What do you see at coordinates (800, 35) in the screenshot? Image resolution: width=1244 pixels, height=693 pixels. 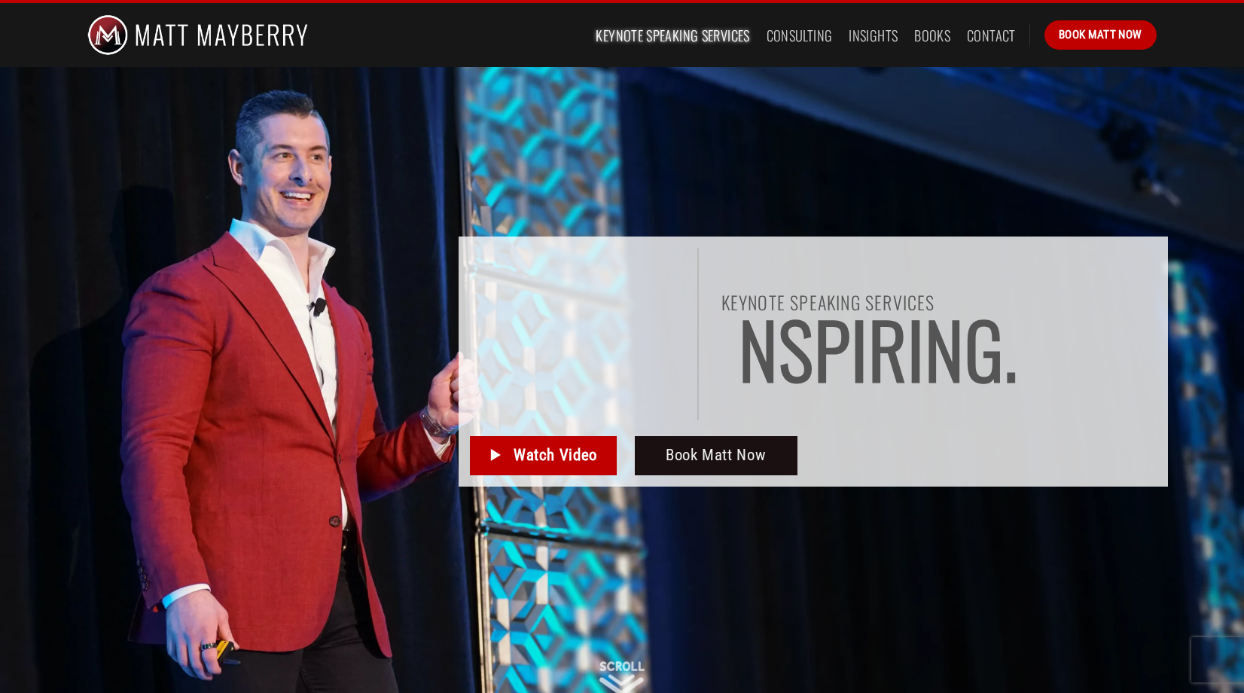 I see `a: Consulting` at bounding box center [800, 35].